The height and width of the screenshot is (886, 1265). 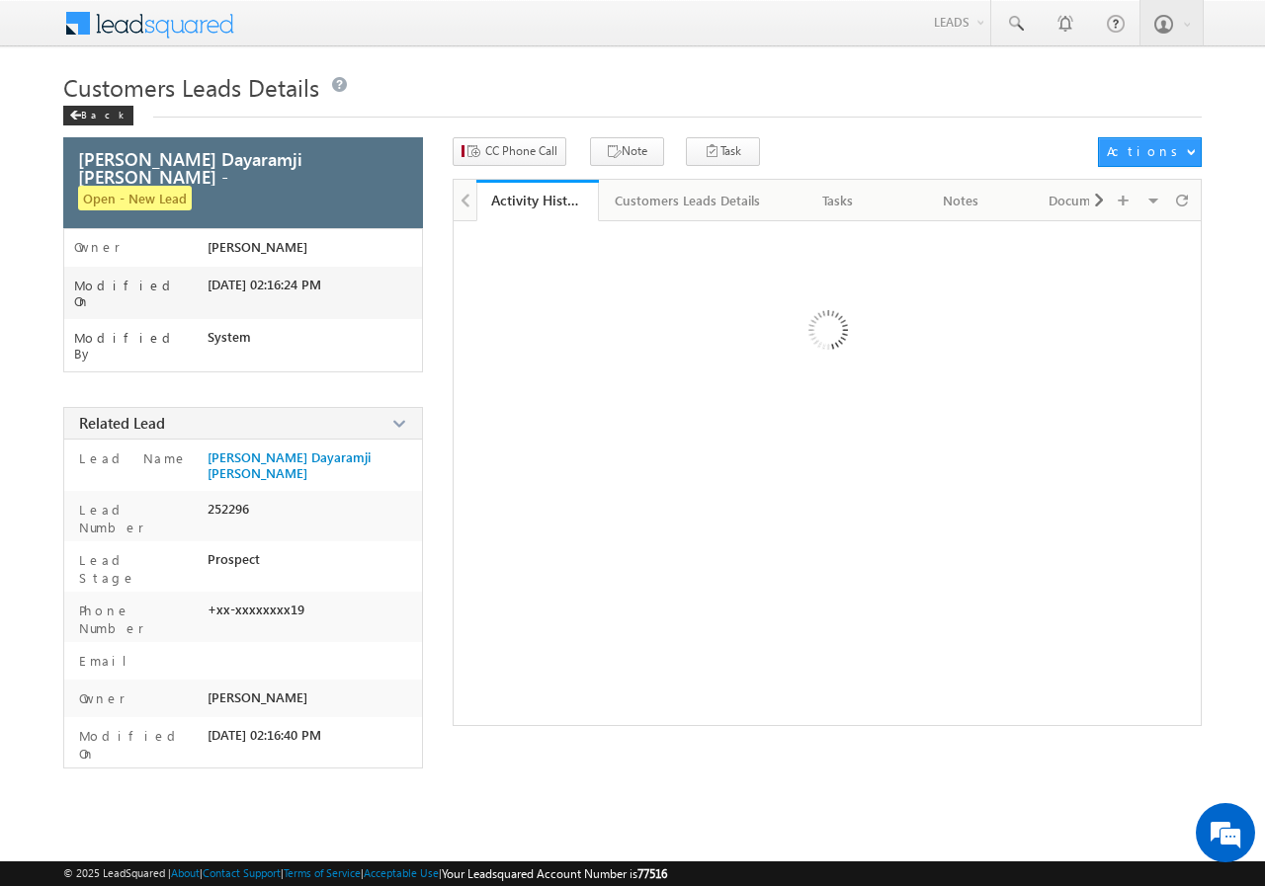 What do you see at coordinates (136, 620) in the screenshot?
I see `label: Phone Number` at bounding box center [136, 620].